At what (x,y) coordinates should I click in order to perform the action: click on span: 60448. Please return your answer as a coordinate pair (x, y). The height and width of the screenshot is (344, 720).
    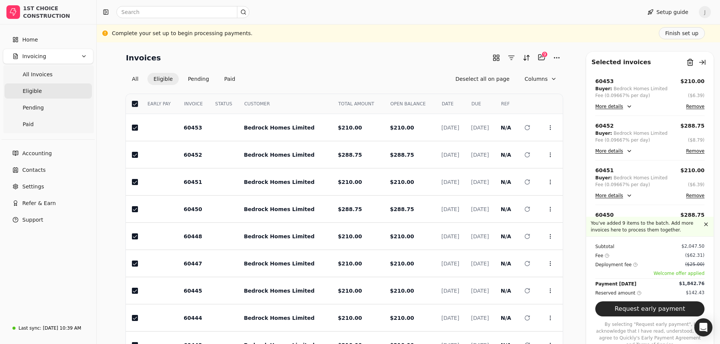
    Looking at the image, I should click on (193, 237).